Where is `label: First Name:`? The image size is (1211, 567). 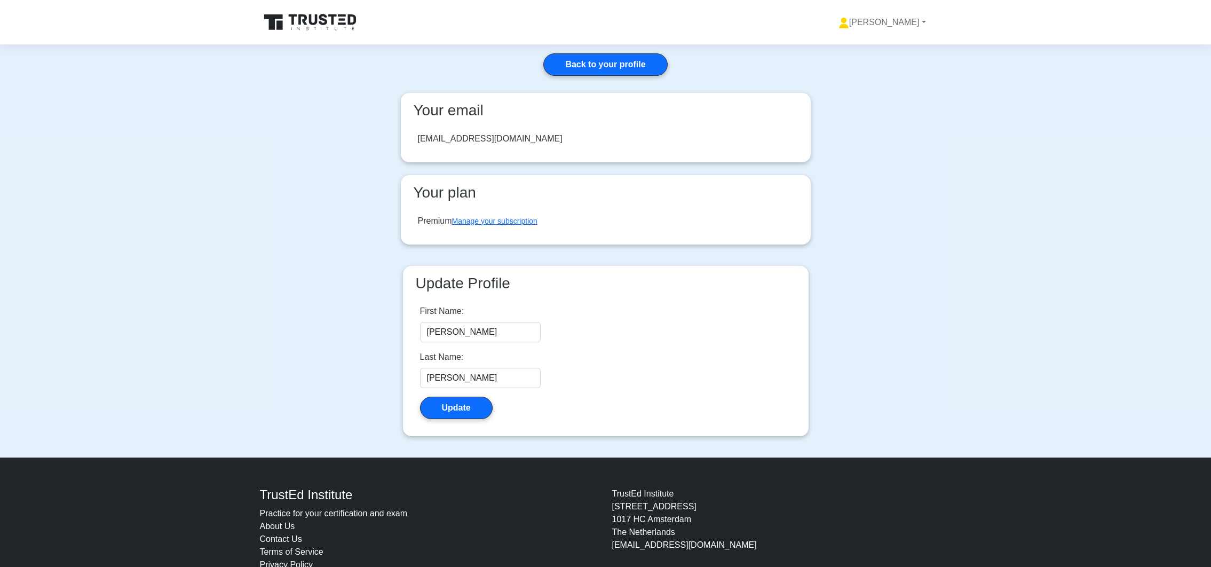
label: First Name: is located at coordinates (442, 311).